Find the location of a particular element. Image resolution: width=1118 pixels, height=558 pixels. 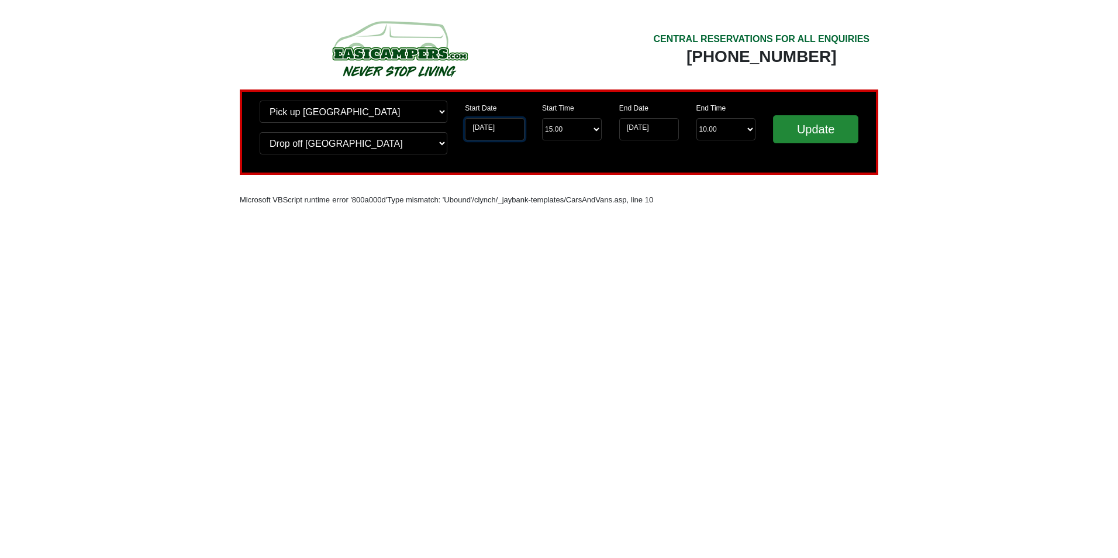

img: campers-checkout-logo.png is located at coordinates (399, 49).